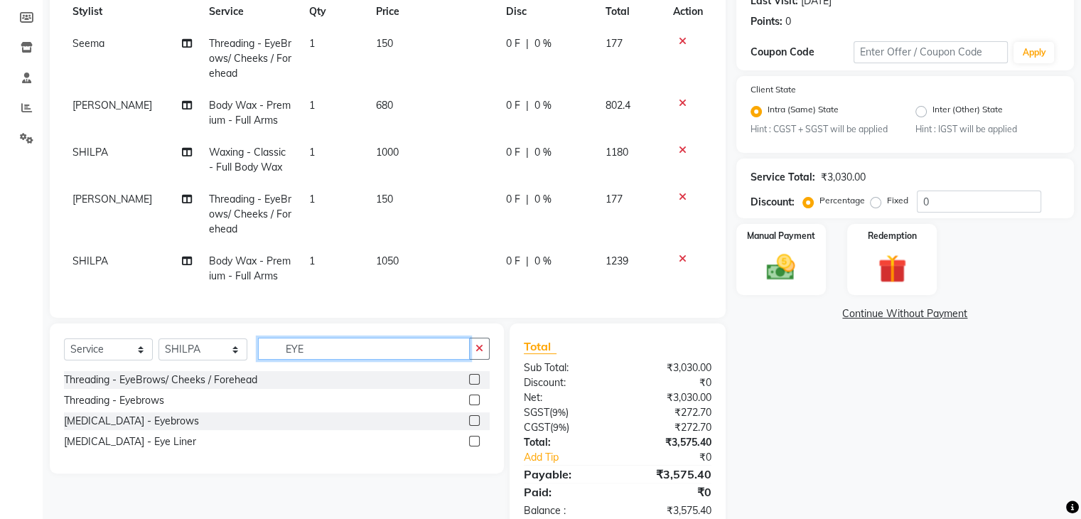 The height and width of the screenshot is (519, 1081). What do you see at coordinates (842, 200) in the screenshot?
I see `label: Percentage` at bounding box center [842, 200].